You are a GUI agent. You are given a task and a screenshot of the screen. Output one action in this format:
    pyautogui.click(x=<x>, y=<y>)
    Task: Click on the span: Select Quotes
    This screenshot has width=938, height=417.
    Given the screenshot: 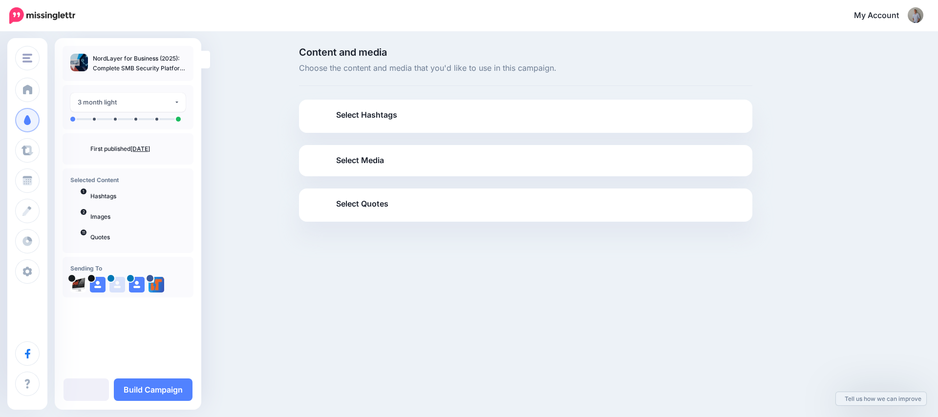 What is the action you would take?
    pyautogui.click(x=362, y=204)
    